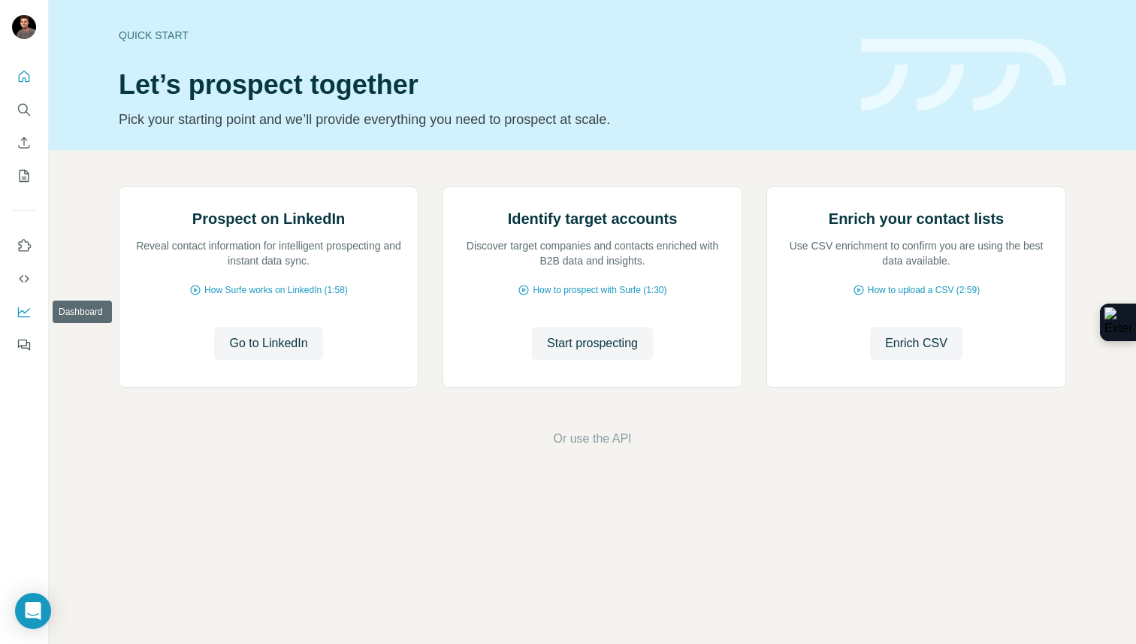 This screenshot has width=1136, height=644. I want to click on img: Extension Icon, so click(1118, 322).